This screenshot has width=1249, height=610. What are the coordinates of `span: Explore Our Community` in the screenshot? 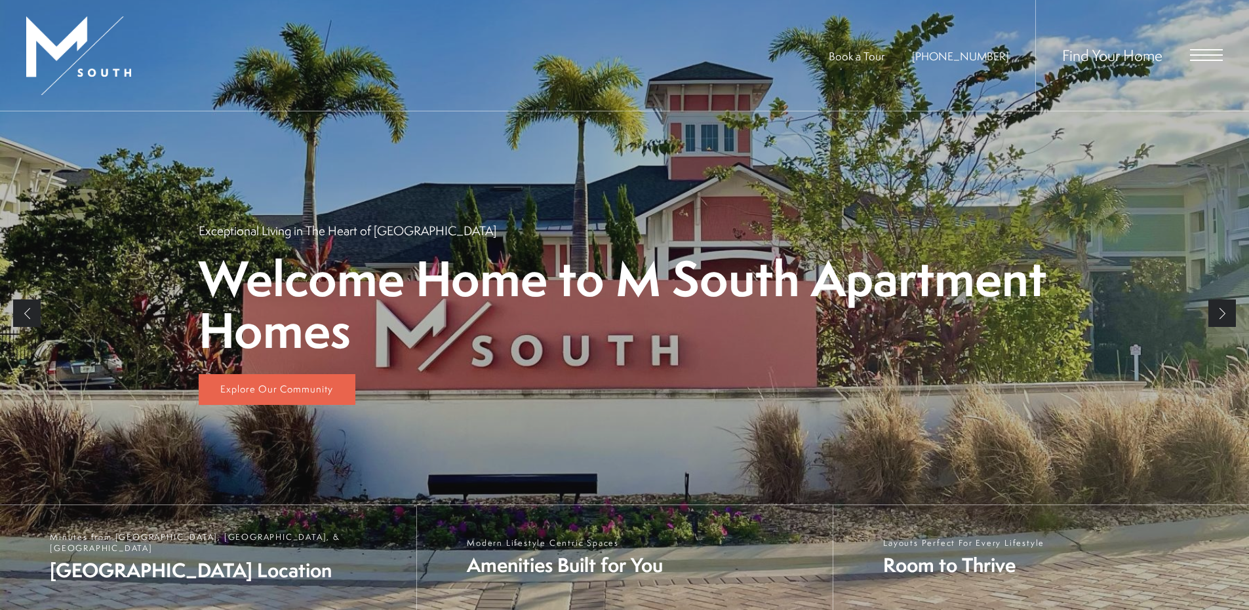 It's located at (277, 389).